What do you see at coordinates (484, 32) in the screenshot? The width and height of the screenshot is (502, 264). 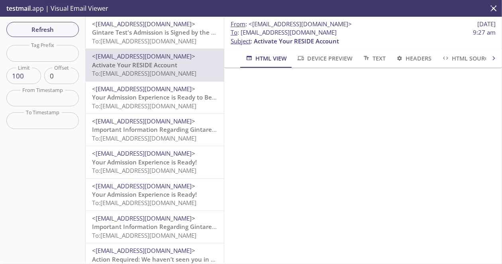 I see `span: 9:27 am` at bounding box center [484, 32].